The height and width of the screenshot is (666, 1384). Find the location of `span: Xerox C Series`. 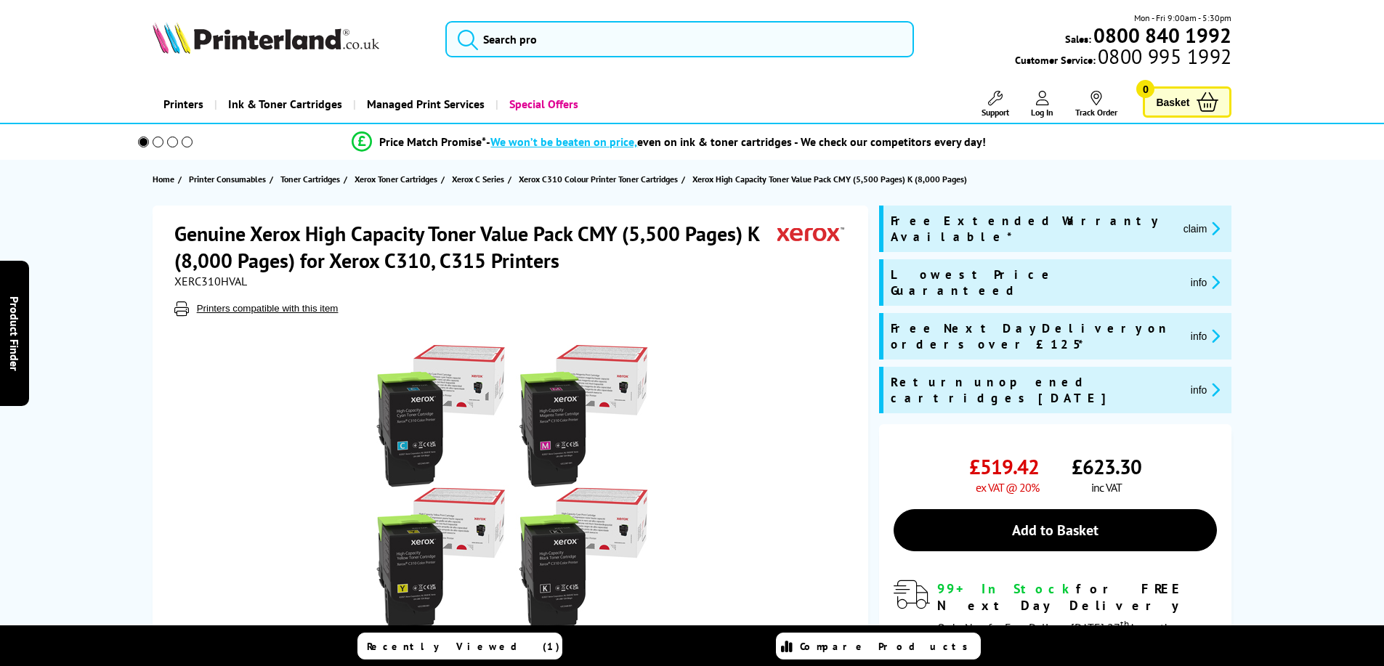

span: Xerox C Series is located at coordinates (478, 179).